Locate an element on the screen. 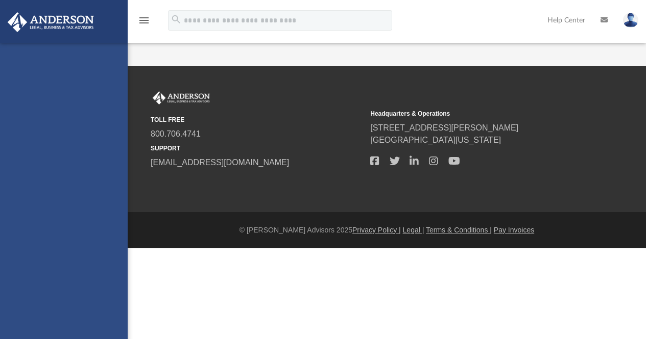 This screenshot has width=646, height=339. a: Privacy Policy | is located at coordinates (376, 230).